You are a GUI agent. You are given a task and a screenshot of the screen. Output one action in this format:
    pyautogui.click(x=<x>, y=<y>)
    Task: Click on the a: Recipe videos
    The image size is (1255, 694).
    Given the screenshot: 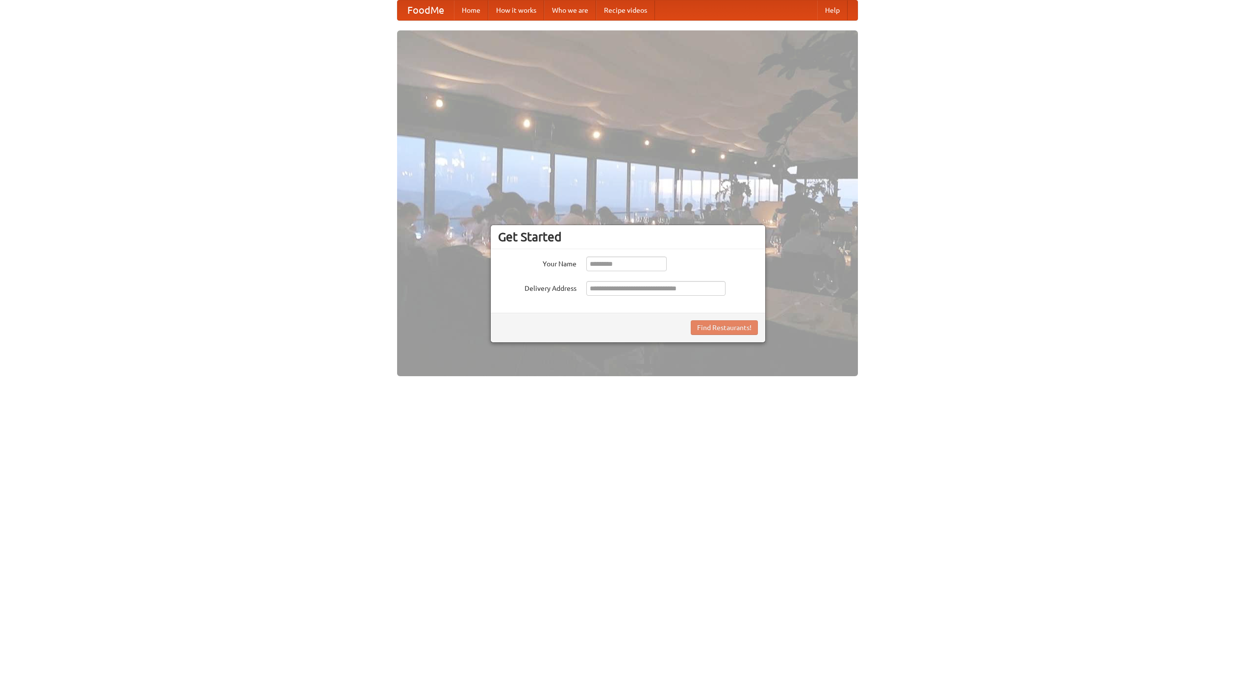 What is the action you would take?
    pyautogui.click(x=626, y=10)
    